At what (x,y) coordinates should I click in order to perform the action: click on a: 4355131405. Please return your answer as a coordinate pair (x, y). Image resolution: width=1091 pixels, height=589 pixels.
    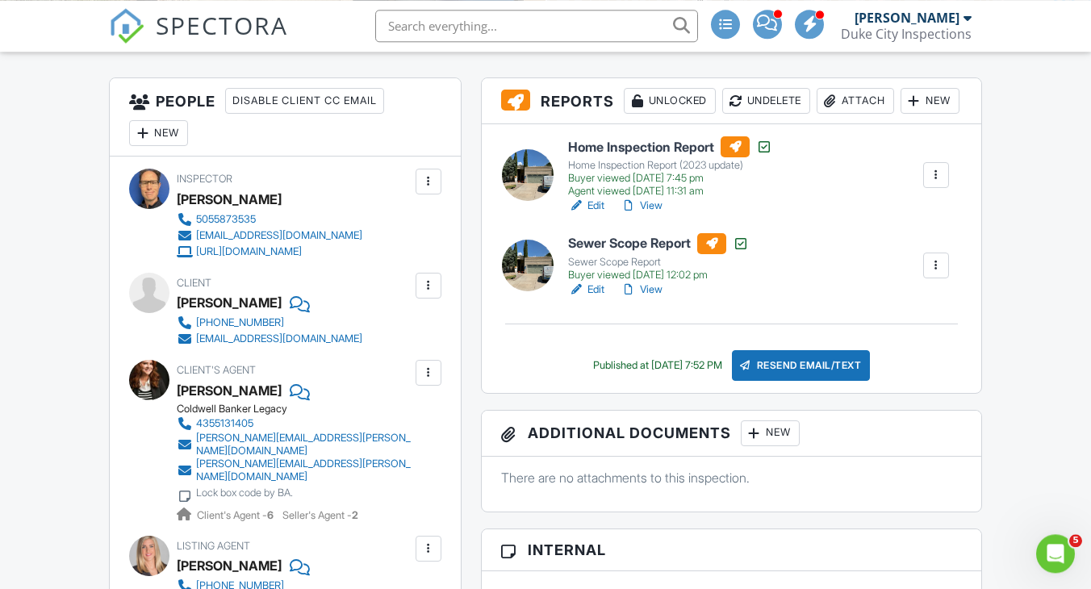
    Looking at the image, I should click on (294, 424).